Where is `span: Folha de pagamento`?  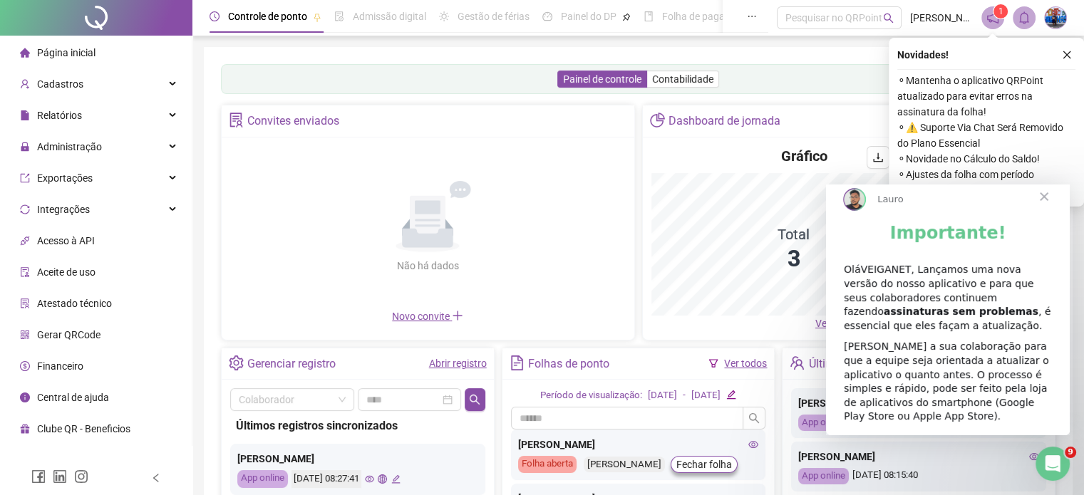
span: Folha de pagamento is located at coordinates (708, 16).